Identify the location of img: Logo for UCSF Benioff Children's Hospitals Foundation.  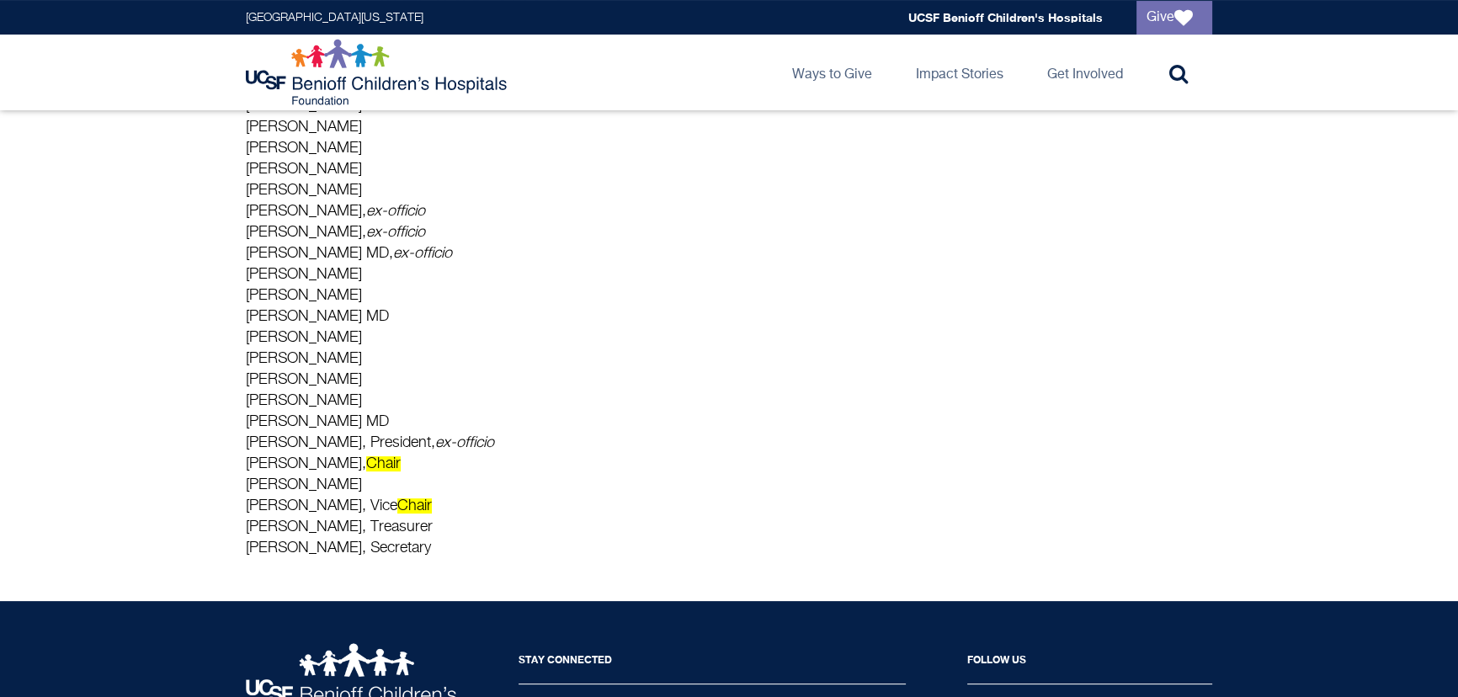
(378, 72).